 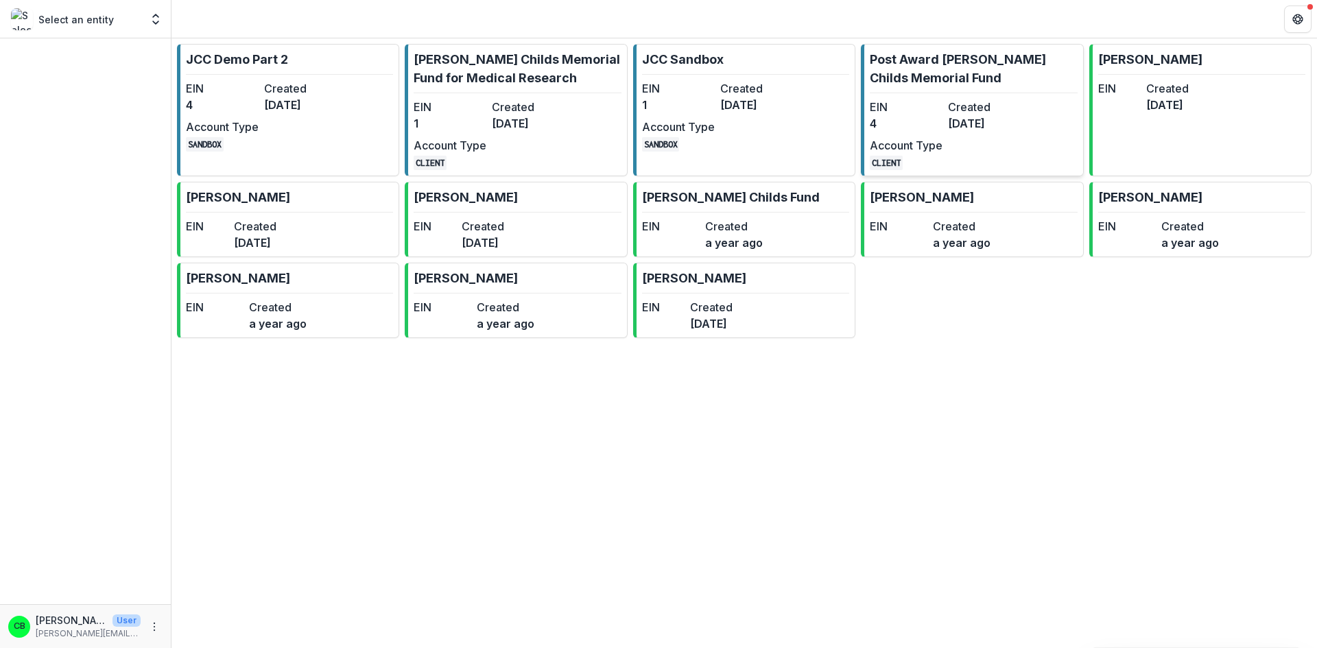 What do you see at coordinates (19, 626) in the screenshot?
I see `div: Christina Bruno` at bounding box center [19, 626].